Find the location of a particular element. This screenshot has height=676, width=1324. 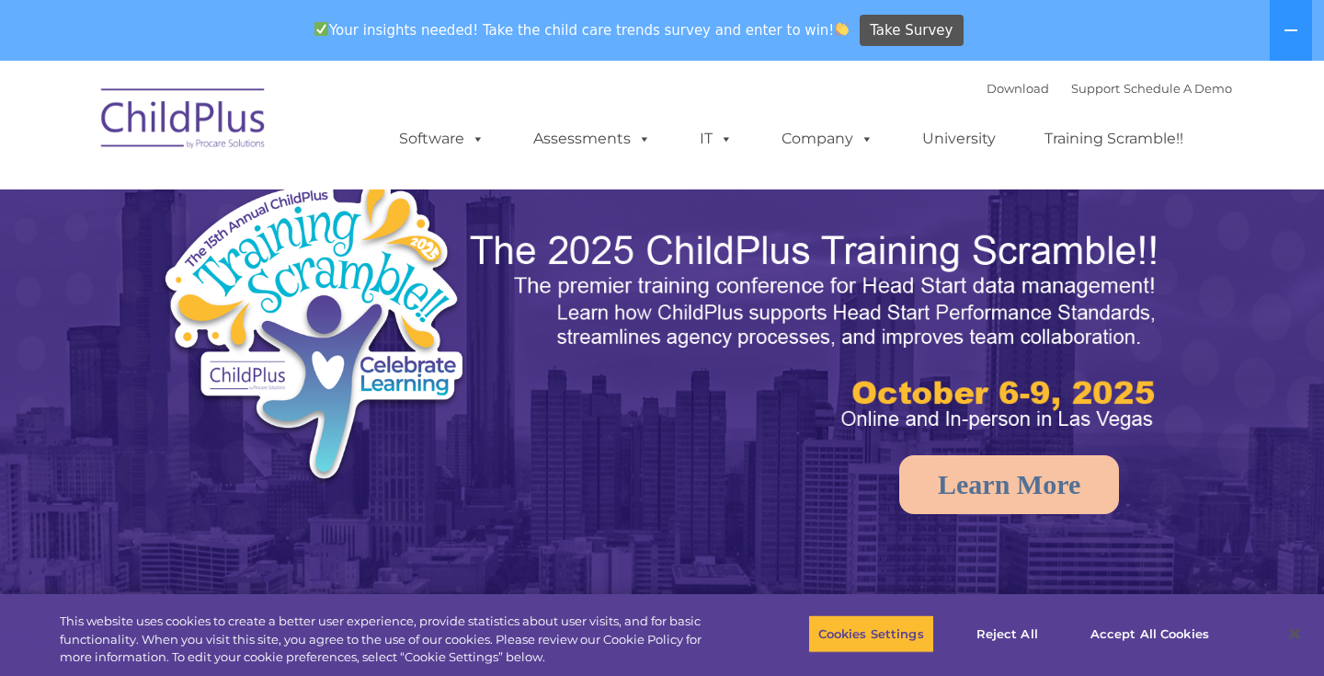

a: Company is located at coordinates (827, 139).